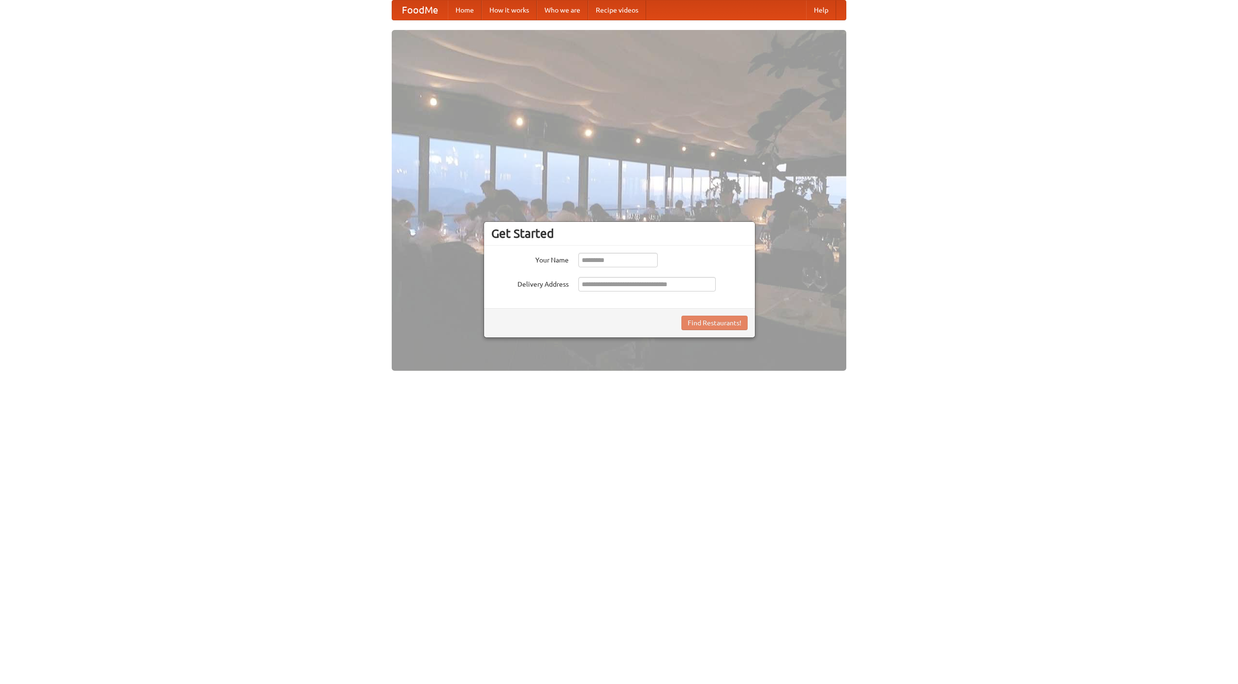  Describe the element at coordinates (563, 10) in the screenshot. I see `a: Who we are` at that location.